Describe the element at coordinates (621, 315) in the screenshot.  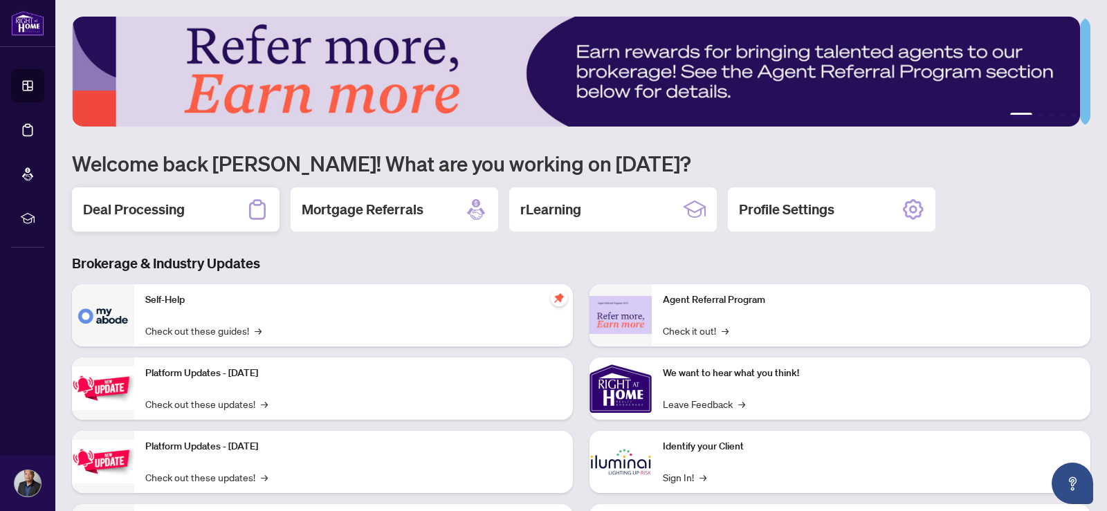
I see `img: Agent Referral Program` at that location.